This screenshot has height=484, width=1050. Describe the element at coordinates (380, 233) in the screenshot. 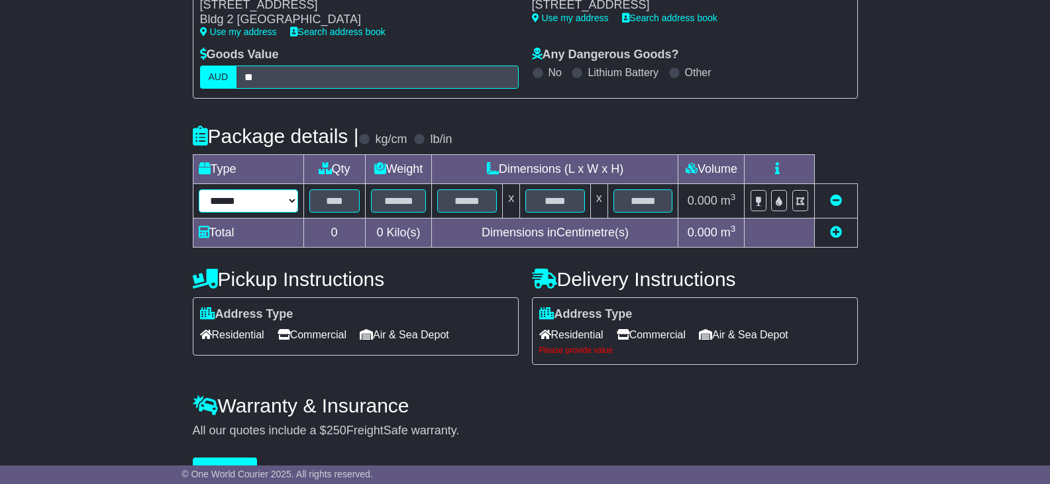

I see `span: 0` at that location.